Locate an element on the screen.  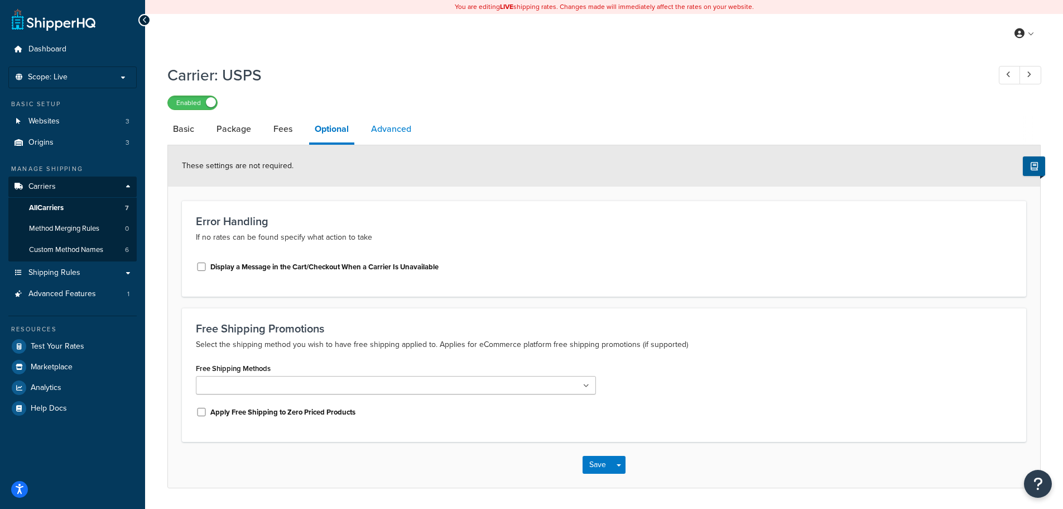
h3: Error Handling is located at coordinates (604, 221).